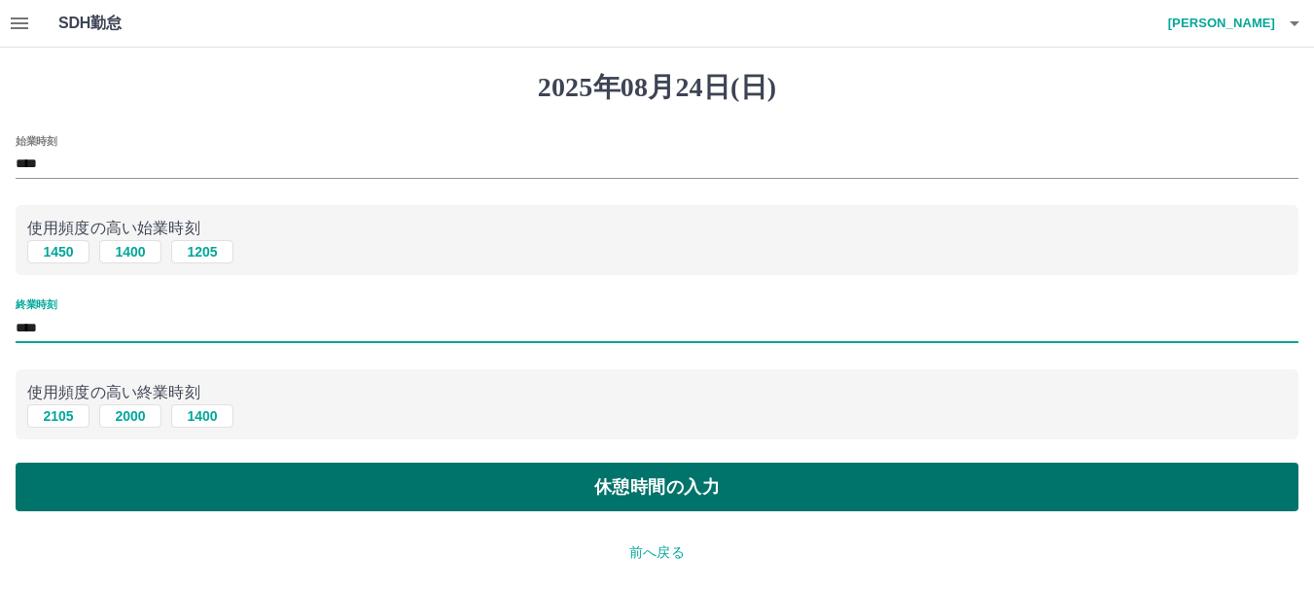  Describe the element at coordinates (36, 304) in the screenshot. I see `label: 終業時刻` at that location.